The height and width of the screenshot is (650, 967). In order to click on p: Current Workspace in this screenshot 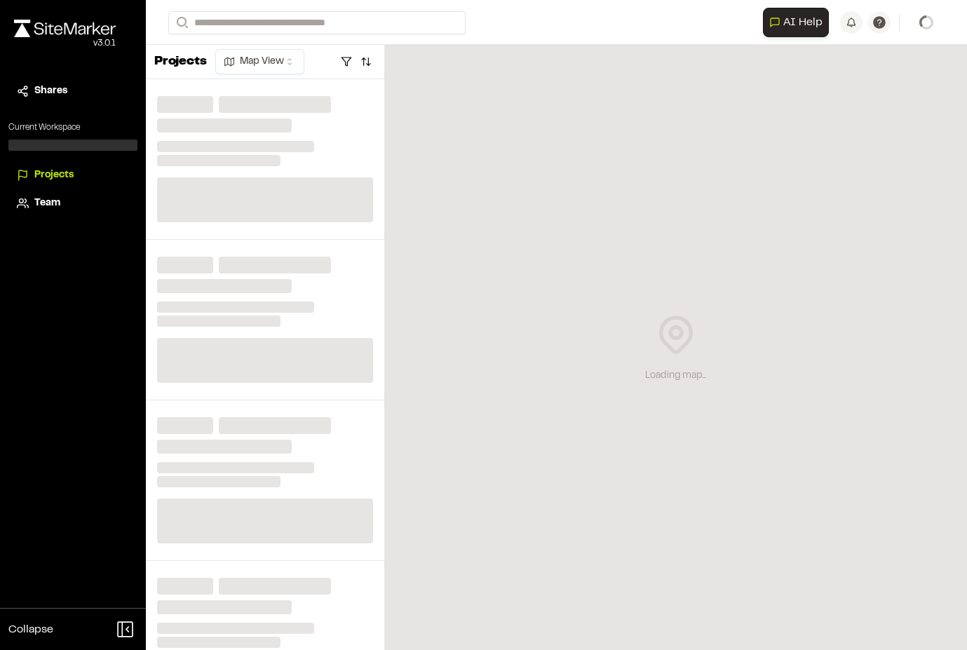, I will do `click(73, 128)`.